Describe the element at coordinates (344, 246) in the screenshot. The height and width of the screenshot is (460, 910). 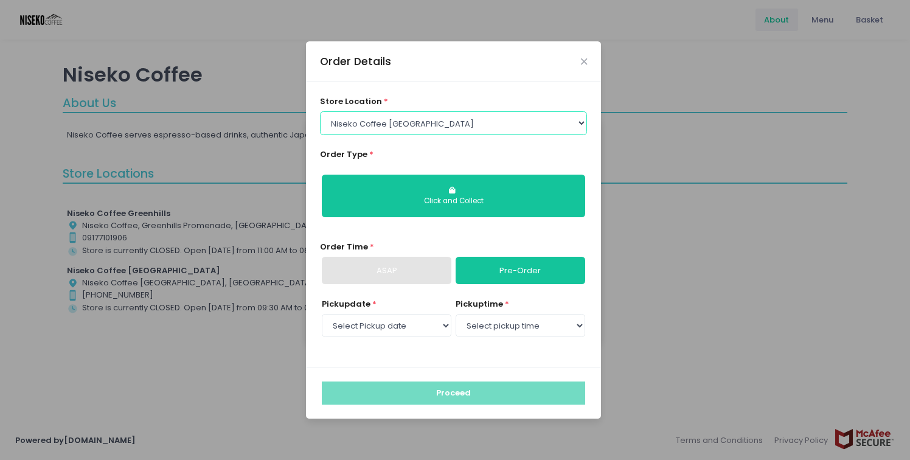
I see `span: Order Time` at that location.